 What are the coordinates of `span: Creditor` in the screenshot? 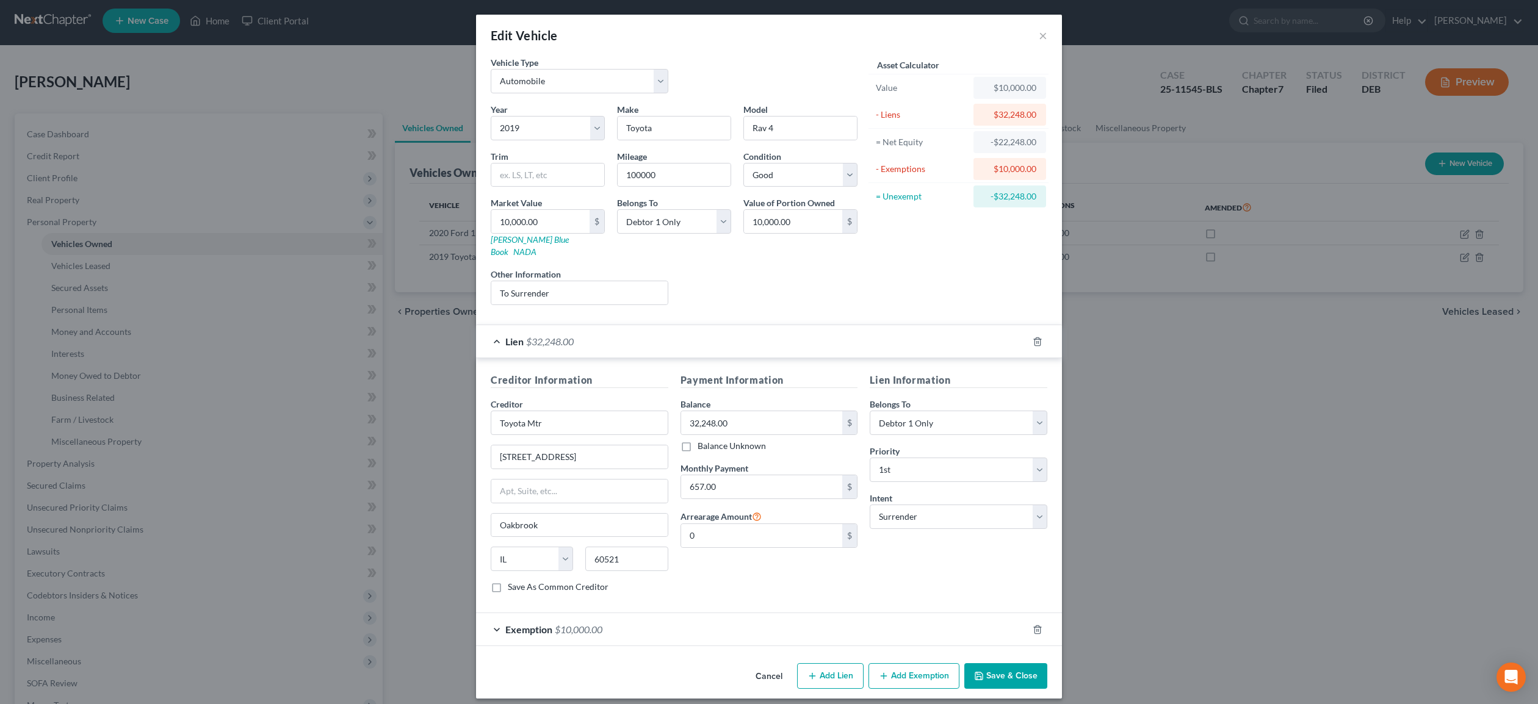 It's located at (506, 404).